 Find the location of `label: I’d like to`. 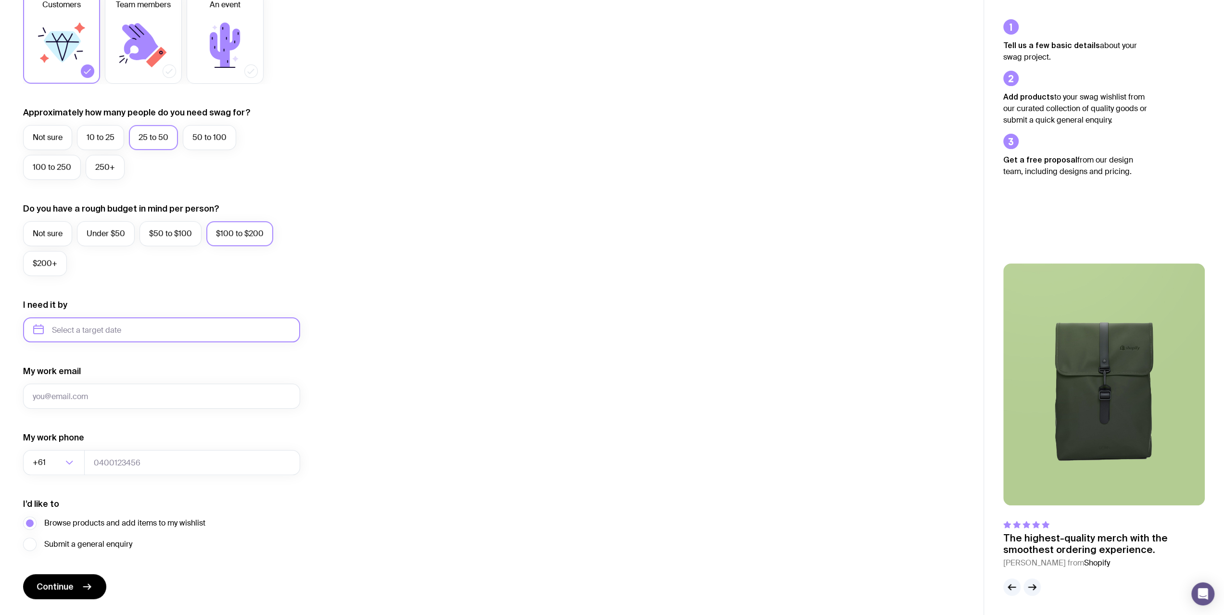

label: I’d like to is located at coordinates (41, 504).